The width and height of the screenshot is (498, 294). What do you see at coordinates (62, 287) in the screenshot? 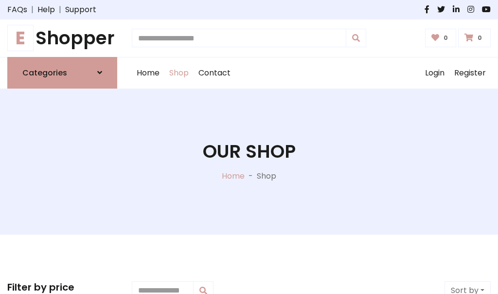
I see `h5: Filter by price` at bounding box center [62, 287].